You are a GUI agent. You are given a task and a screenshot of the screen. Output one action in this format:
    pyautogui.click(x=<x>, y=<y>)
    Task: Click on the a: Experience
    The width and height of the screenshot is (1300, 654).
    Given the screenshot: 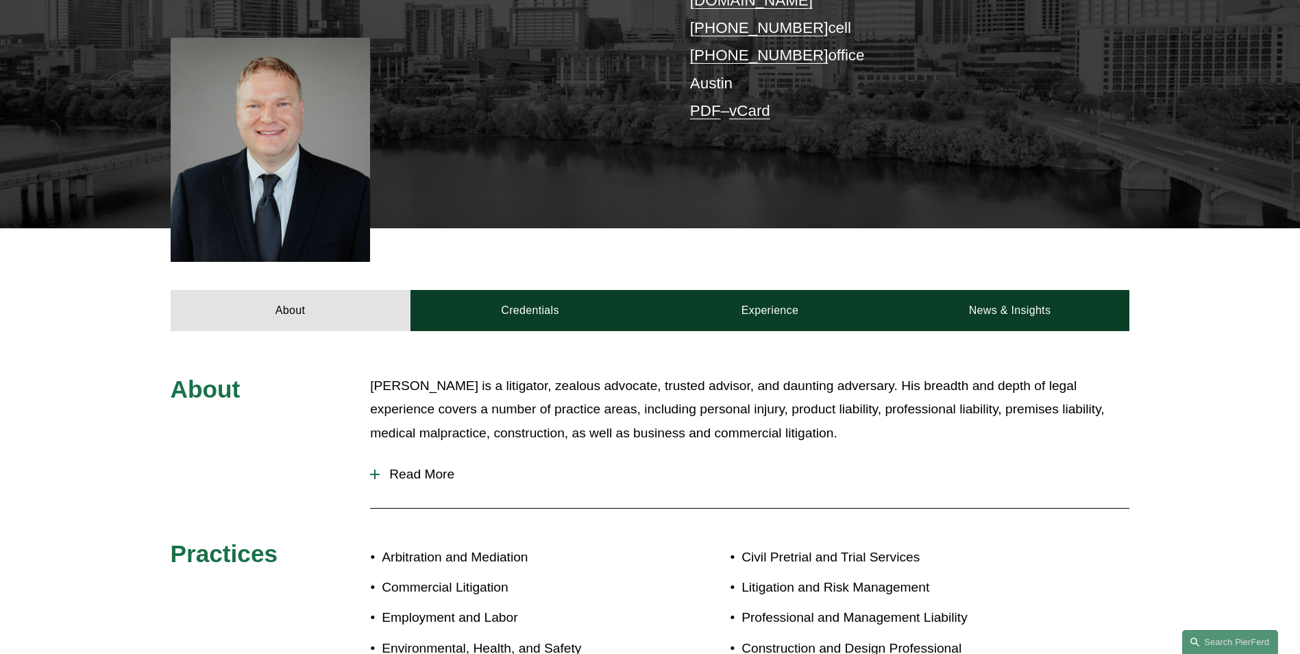 What is the action you would take?
    pyautogui.click(x=770, y=311)
    